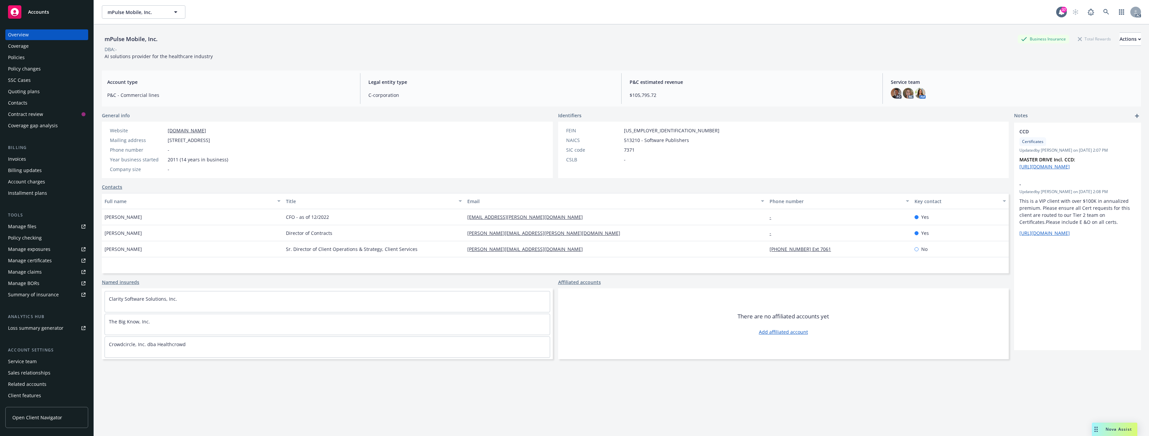 The width and height of the screenshot is (1149, 436). I want to click on a: Summary of insurance, so click(47, 294).